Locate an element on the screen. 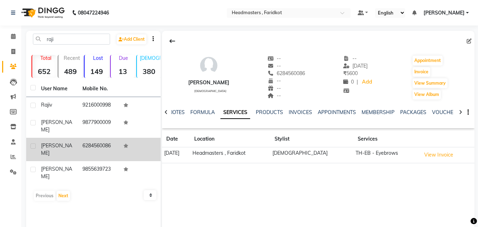 Image resolution: width=478 pixels, height=227 pixels. a: FORMULA is located at coordinates (202, 112).